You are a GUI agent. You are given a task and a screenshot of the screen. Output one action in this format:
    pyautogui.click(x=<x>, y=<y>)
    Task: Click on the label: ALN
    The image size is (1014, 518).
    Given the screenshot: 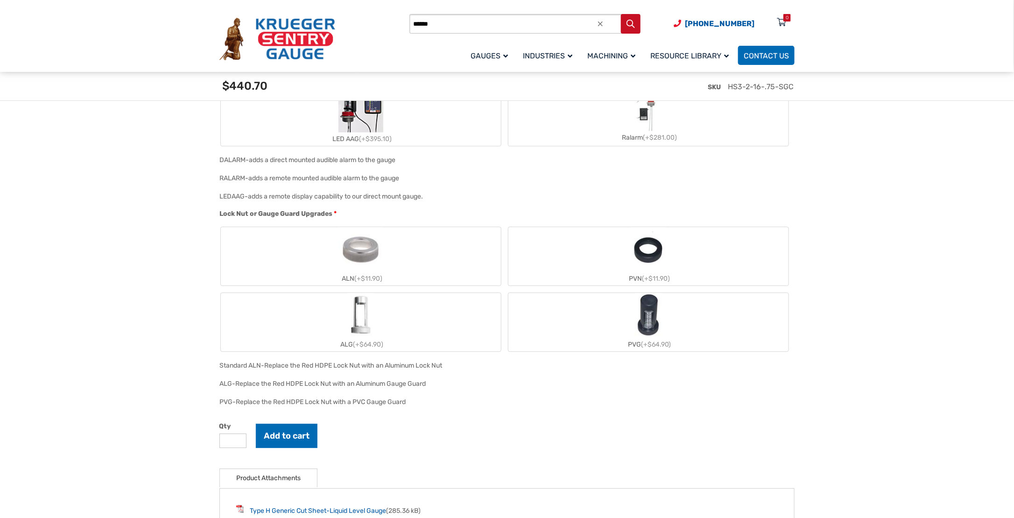 What is the action you would take?
    pyautogui.click(x=361, y=256)
    